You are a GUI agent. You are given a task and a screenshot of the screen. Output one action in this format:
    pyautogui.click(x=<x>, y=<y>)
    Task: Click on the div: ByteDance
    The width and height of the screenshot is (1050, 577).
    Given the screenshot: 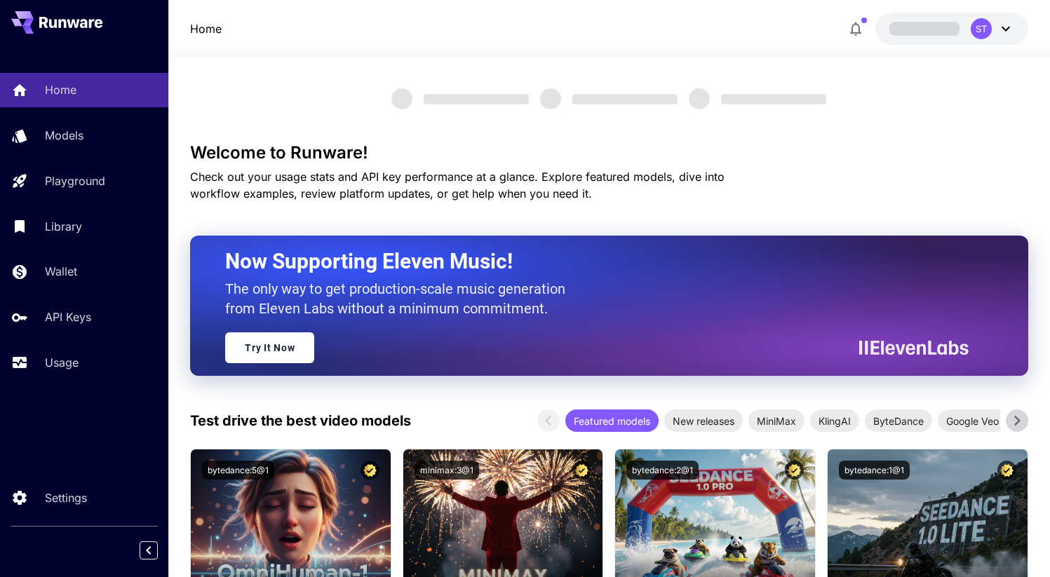 What is the action you would take?
    pyautogui.click(x=898, y=421)
    